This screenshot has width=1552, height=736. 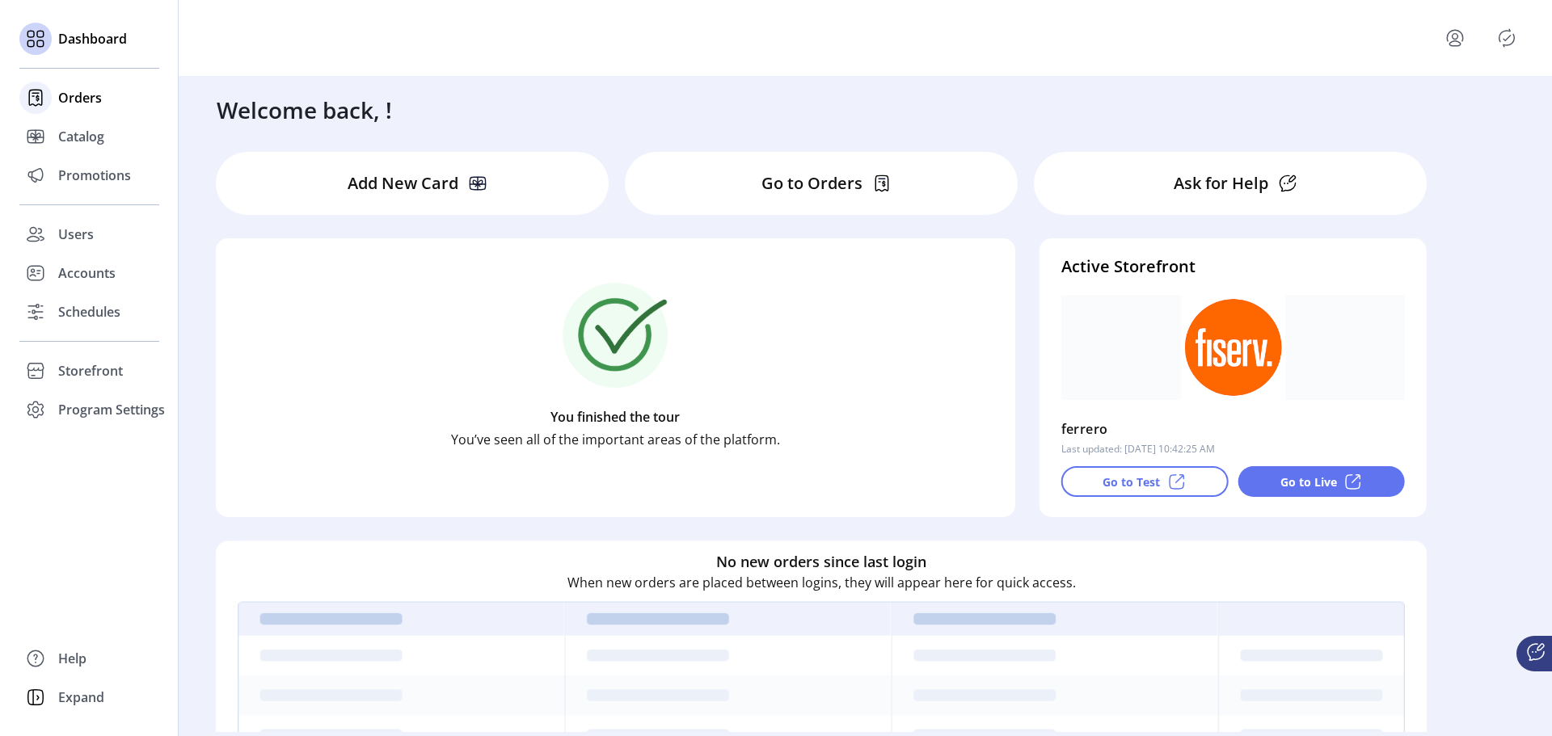 I want to click on span: Orders, so click(x=80, y=98).